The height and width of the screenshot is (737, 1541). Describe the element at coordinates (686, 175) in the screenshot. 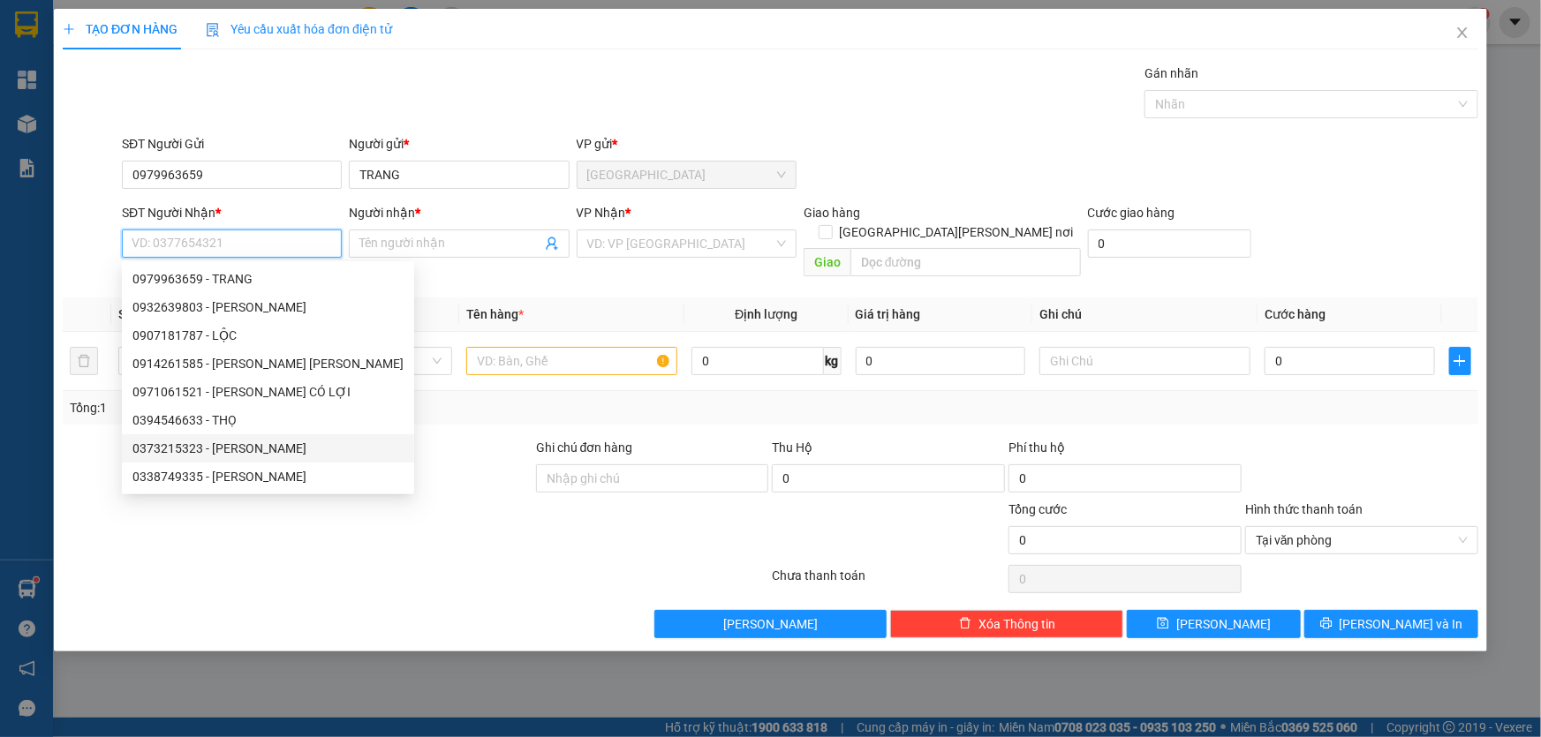

I see `span: Sài Gòn` at that location.